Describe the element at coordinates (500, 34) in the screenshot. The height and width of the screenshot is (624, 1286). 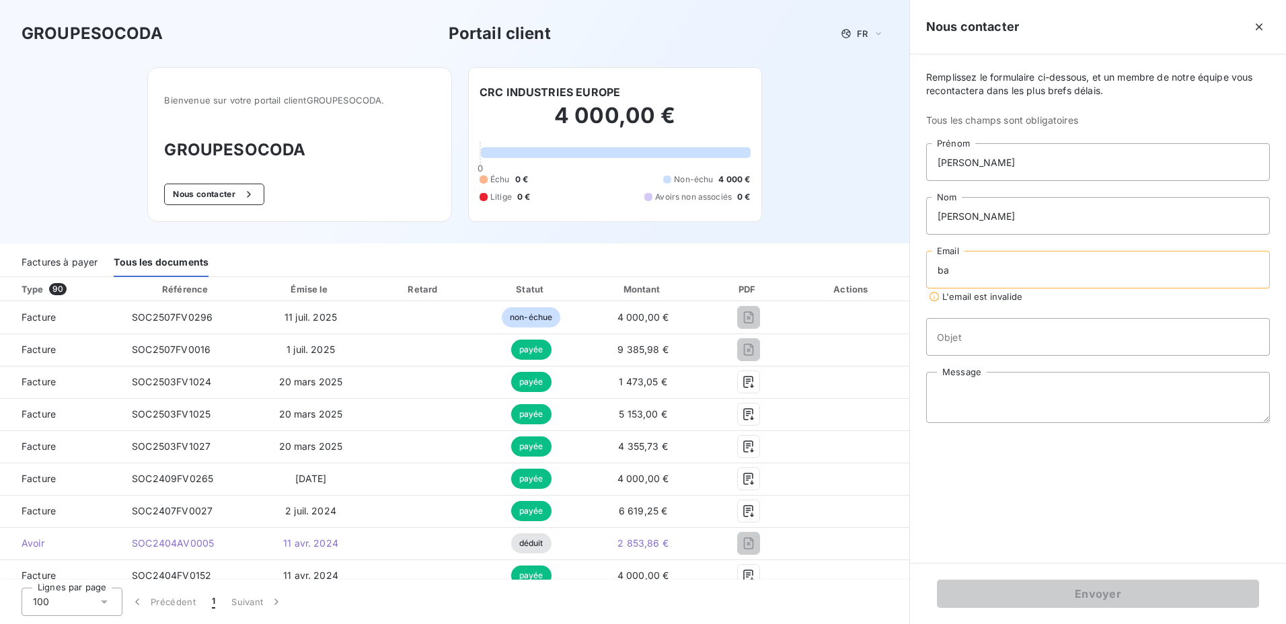
I see `h3: Portail client` at that location.